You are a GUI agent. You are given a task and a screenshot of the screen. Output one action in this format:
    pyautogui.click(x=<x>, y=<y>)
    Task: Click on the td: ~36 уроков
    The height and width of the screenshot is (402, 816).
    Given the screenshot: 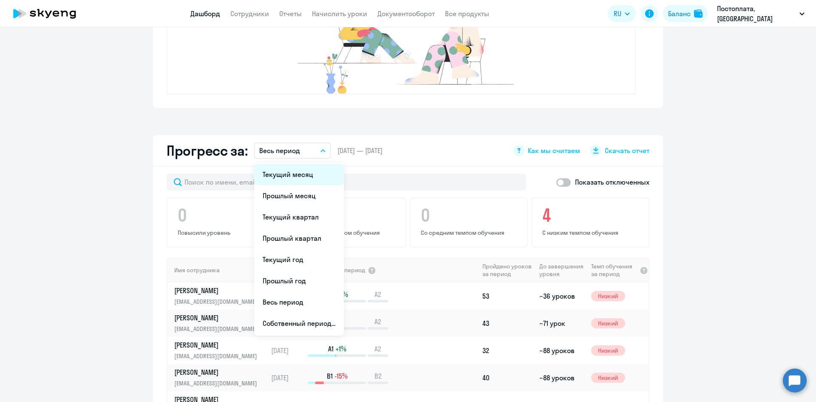 What is the action you would take?
    pyautogui.click(x=561, y=296)
    